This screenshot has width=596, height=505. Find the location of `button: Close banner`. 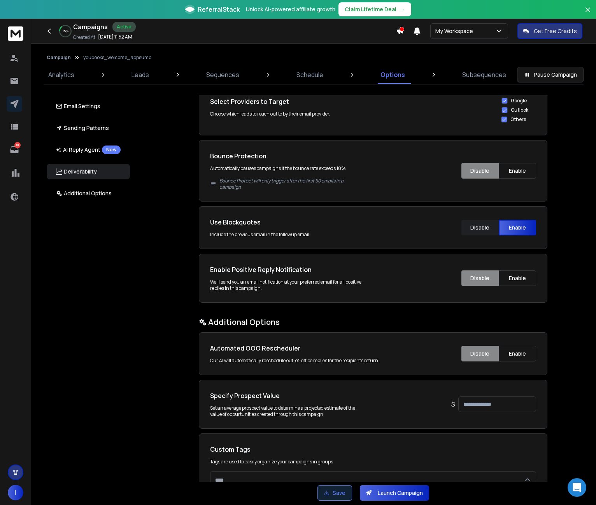

button: Close banner is located at coordinates (588, 14).